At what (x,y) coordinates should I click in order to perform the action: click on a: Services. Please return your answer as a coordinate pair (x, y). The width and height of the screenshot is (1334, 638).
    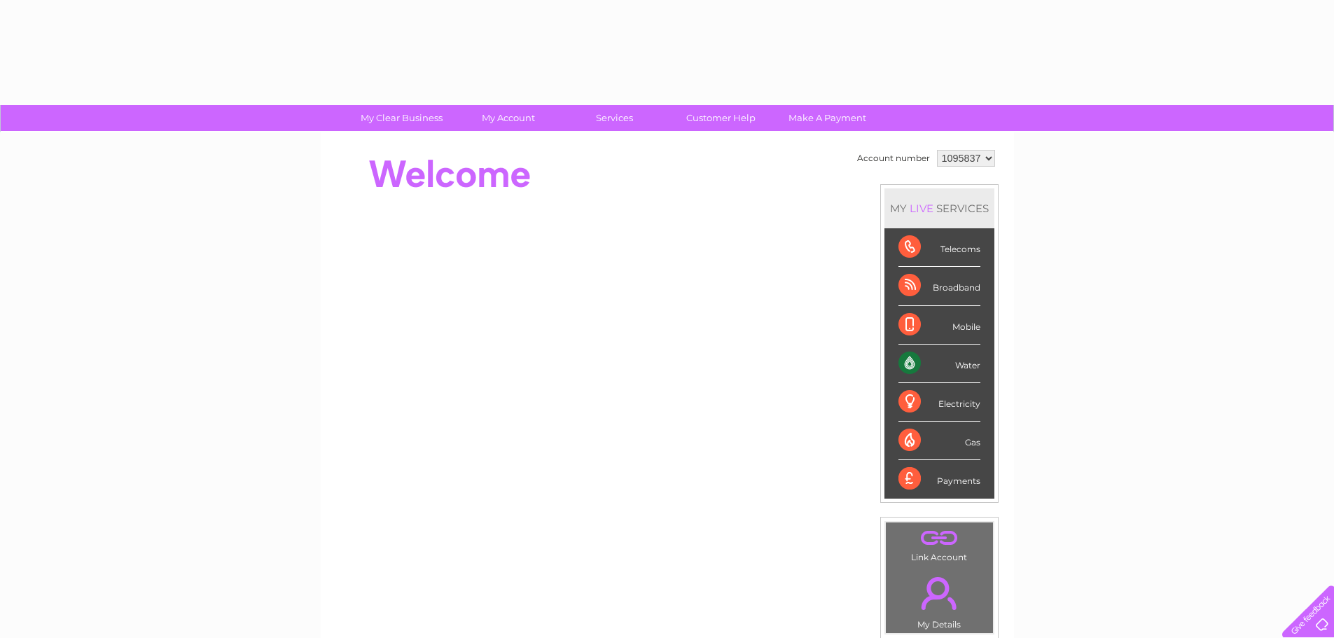
    Looking at the image, I should click on (614, 118).